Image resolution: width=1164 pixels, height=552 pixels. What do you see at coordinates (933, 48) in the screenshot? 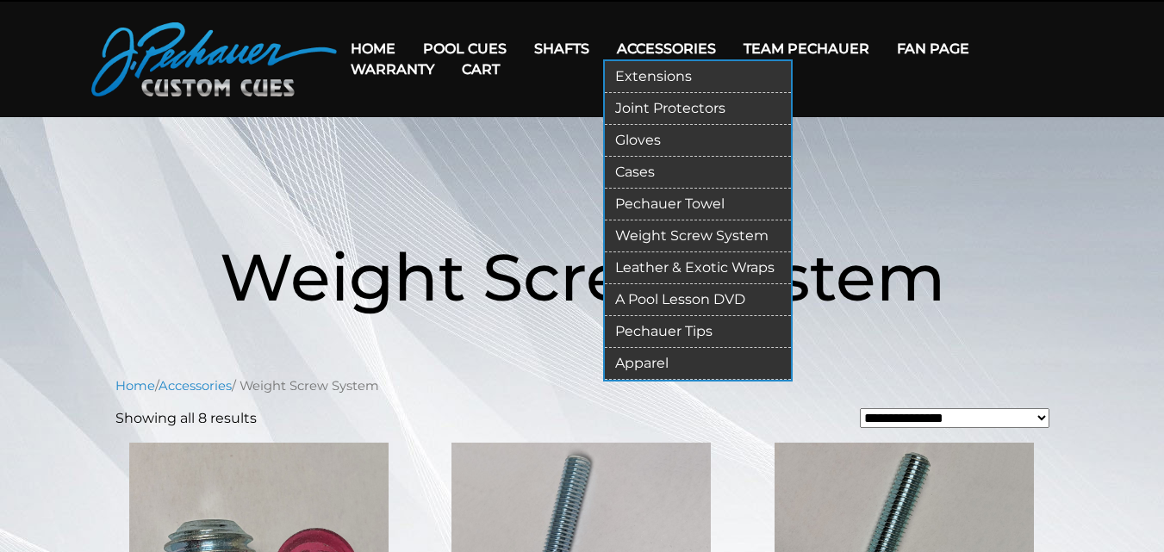
I see `a: Fan Page` at bounding box center [933, 48].